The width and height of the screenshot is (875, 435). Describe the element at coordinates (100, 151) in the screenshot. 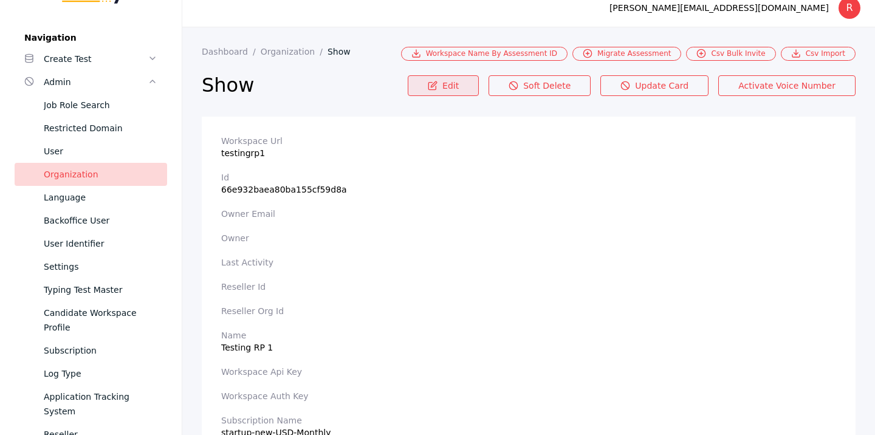

I see `div: User` at that location.